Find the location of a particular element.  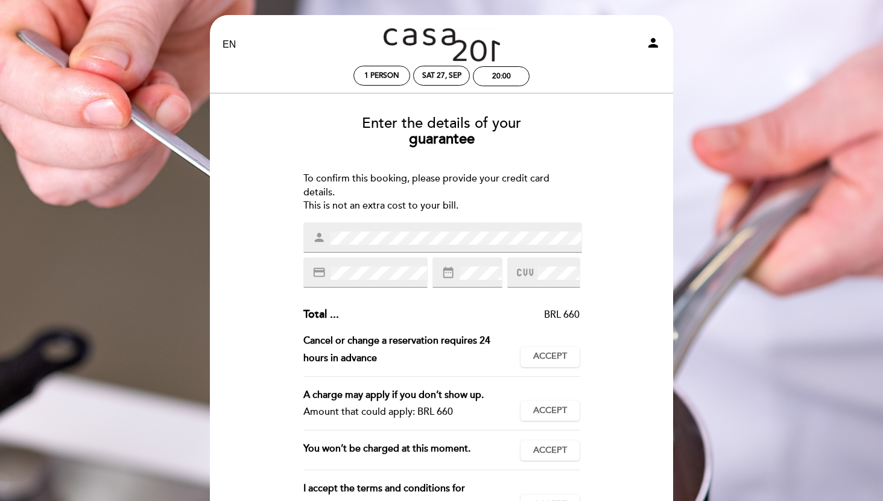

div: Cancel or change a reservation requires 24 hours in advance is located at coordinates (412, 350).